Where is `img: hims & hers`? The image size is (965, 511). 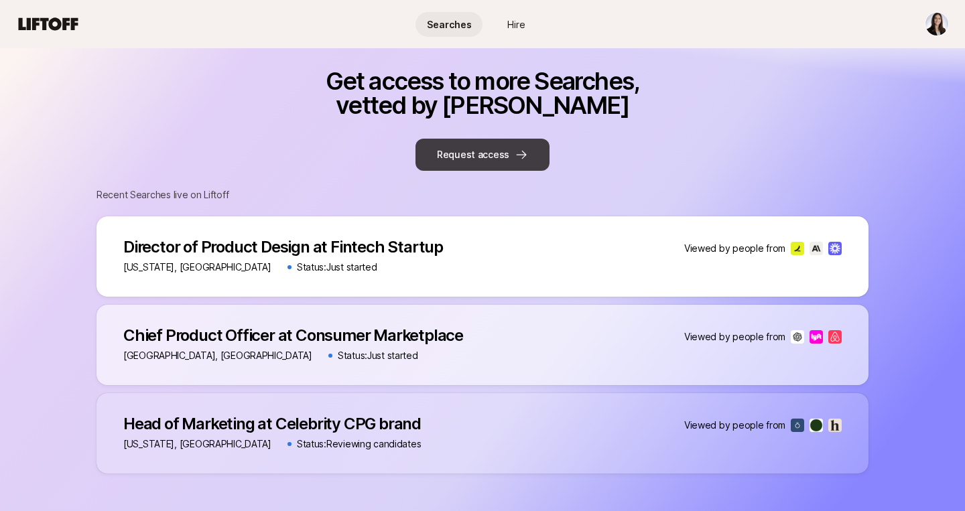
img: hims & hers is located at coordinates (835, 426).